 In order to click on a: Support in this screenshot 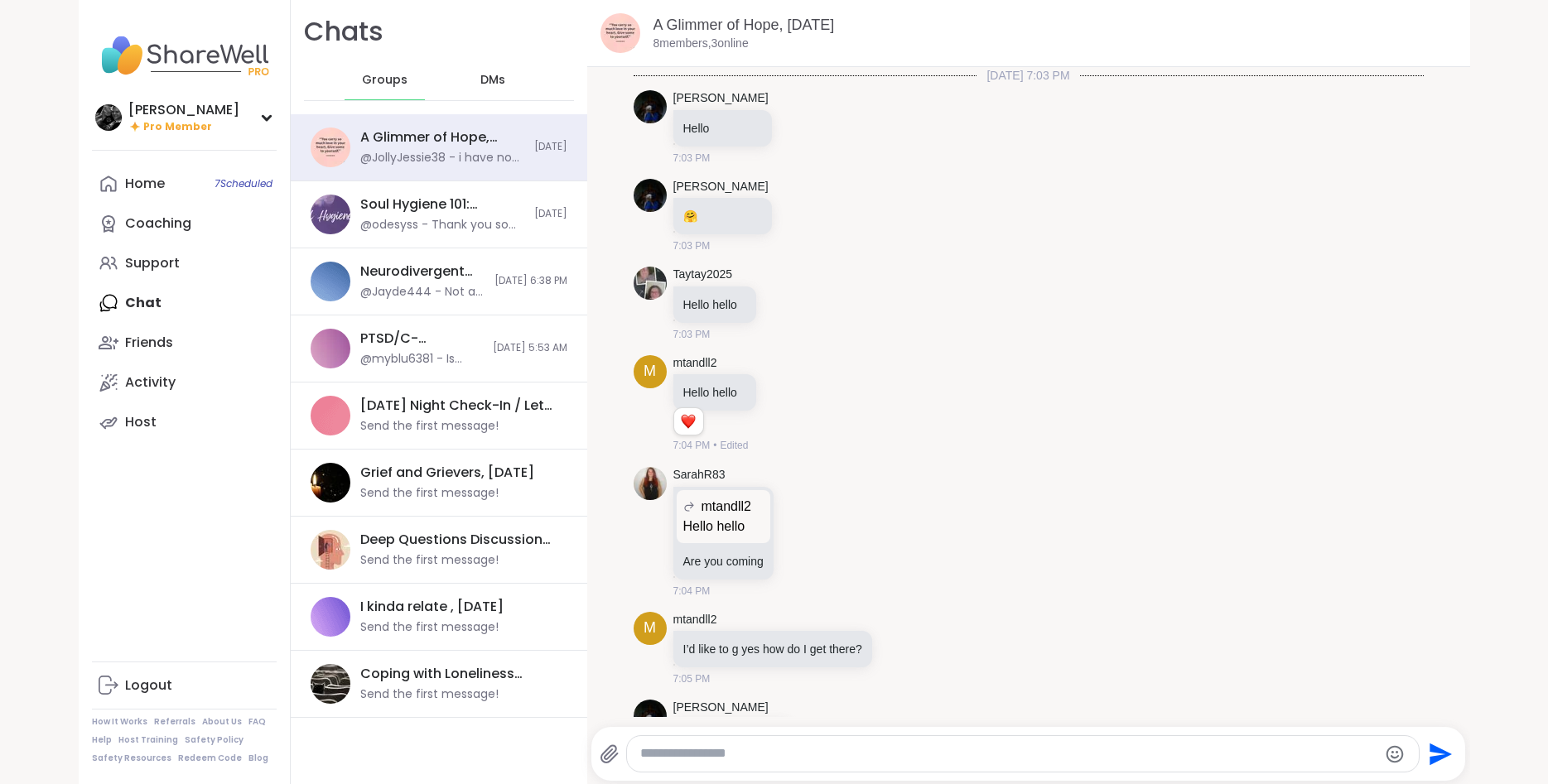, I will do `click(184, 264)`.